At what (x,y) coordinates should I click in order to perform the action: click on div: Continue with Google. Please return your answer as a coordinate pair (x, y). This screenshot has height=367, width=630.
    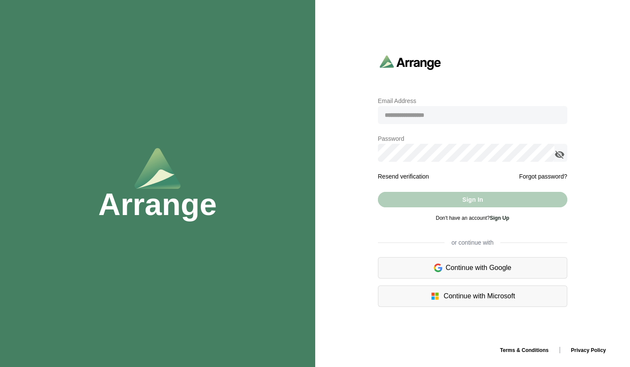
    Looking at the image, I should click on (472, 268).